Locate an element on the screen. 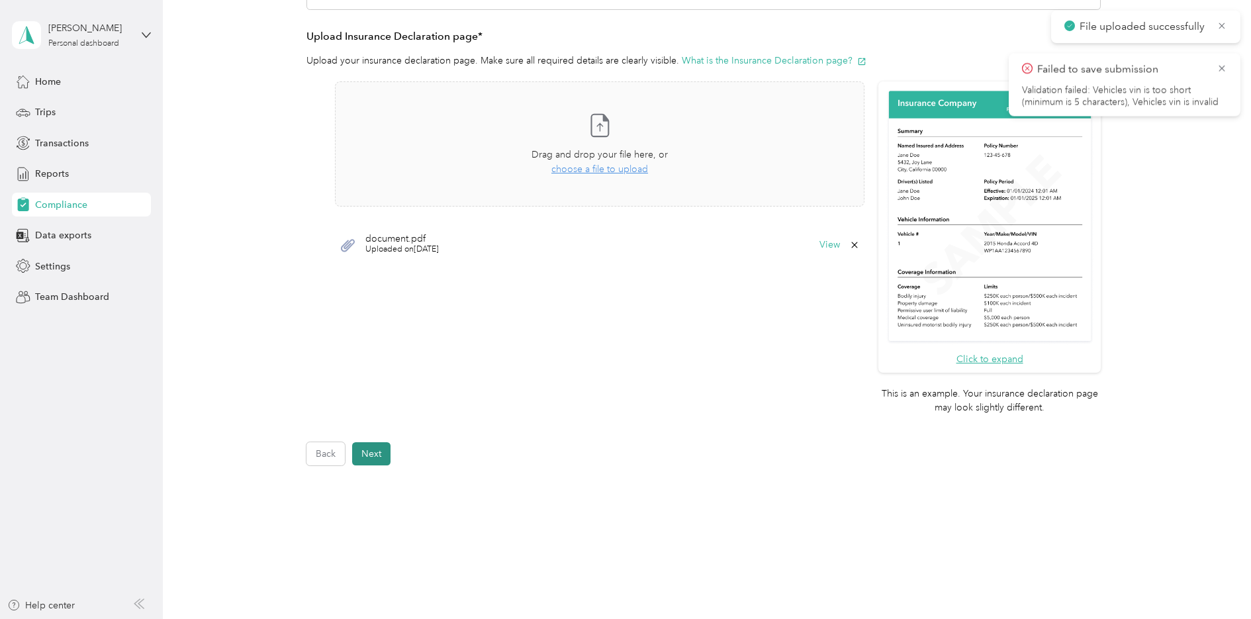 This screenshot has width=1251, height=619. span: Trips is located at coordinates (45, 112).